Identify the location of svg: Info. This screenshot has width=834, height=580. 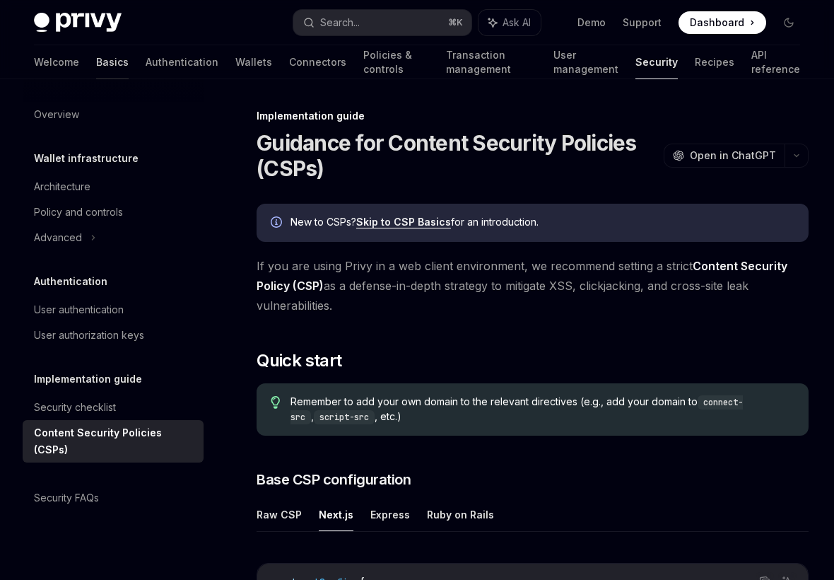
(278, 223).